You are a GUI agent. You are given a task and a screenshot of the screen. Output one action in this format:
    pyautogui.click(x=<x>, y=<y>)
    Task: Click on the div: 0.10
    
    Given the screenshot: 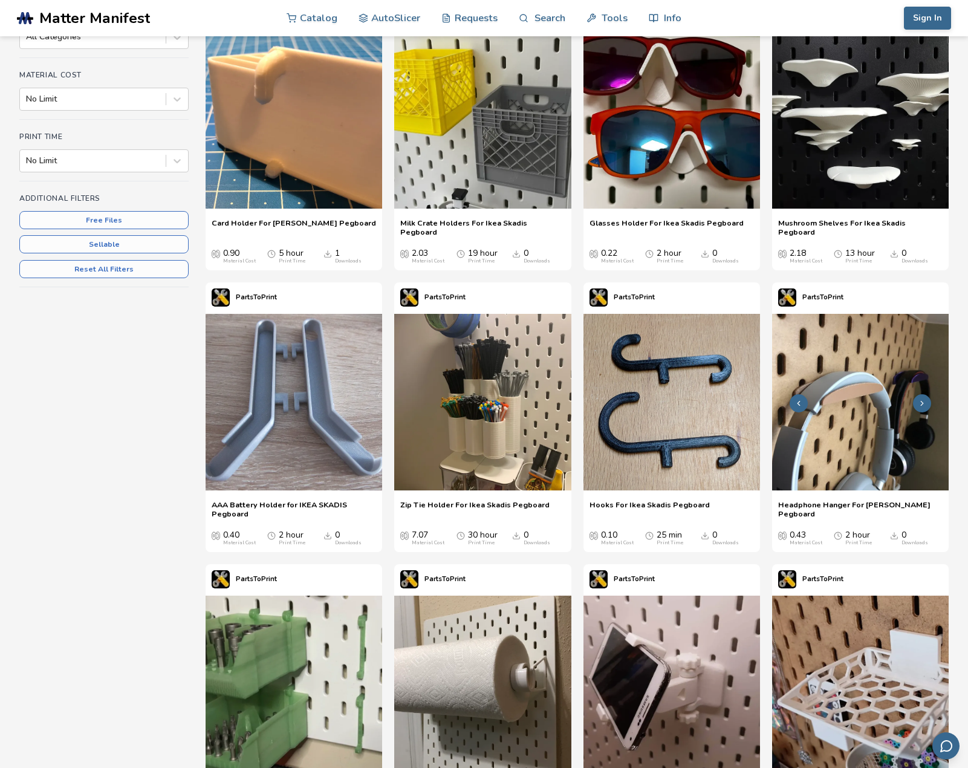 What is the action you would take?
    pyautogui.click(x=617, y=538)
    